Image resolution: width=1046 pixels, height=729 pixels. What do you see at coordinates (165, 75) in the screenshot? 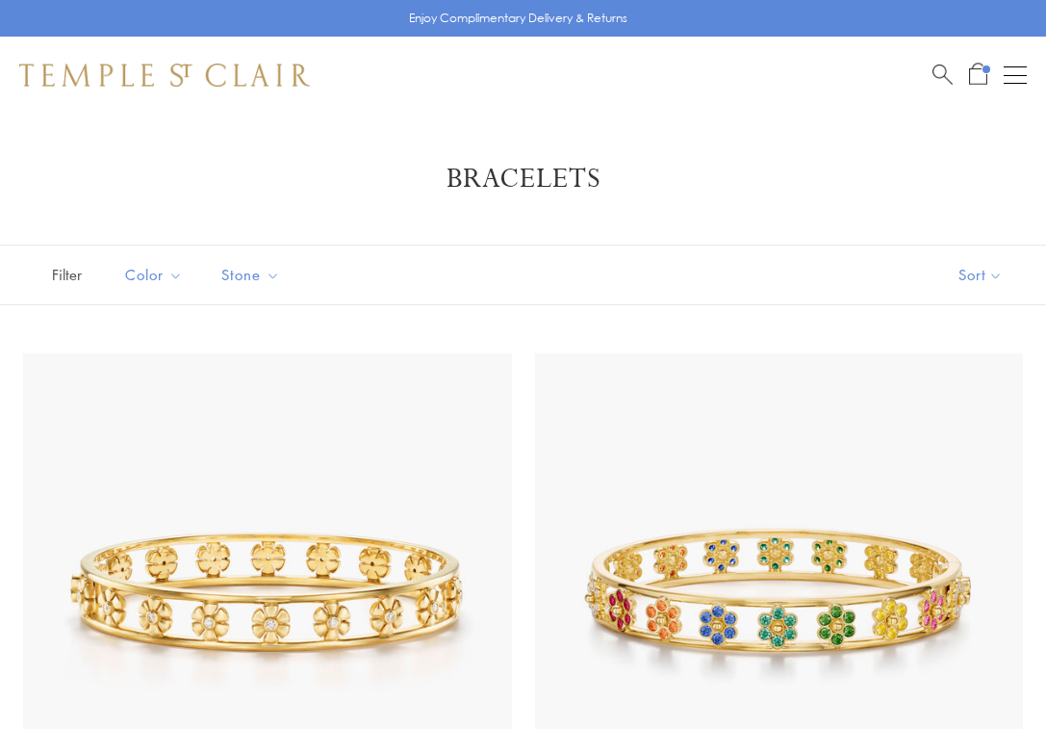
I see `img: Temple St. Clair` at bounding box center [165, 75].